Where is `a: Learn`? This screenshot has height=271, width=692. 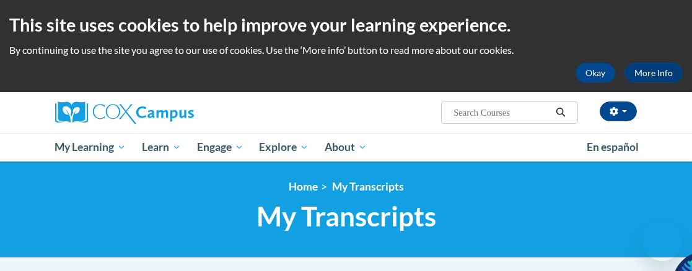
a: Learn is located at coordinates (161, 147).